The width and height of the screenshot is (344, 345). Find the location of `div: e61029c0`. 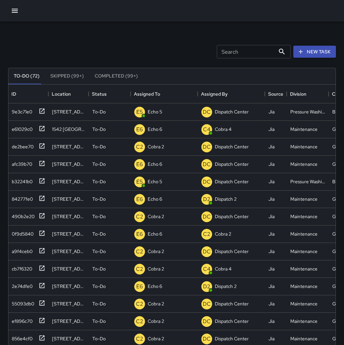

div: e61029c0 is located at coordinates (21, 128).